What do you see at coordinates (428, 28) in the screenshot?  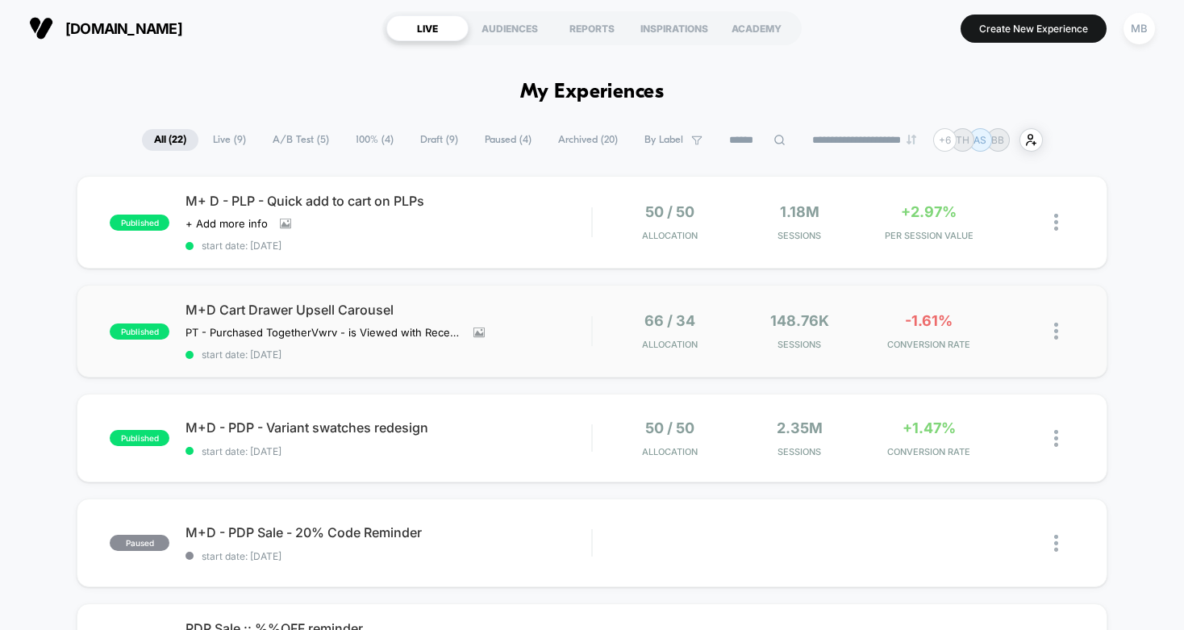 I see `div: LIVE` at bounding box center [428, 28].